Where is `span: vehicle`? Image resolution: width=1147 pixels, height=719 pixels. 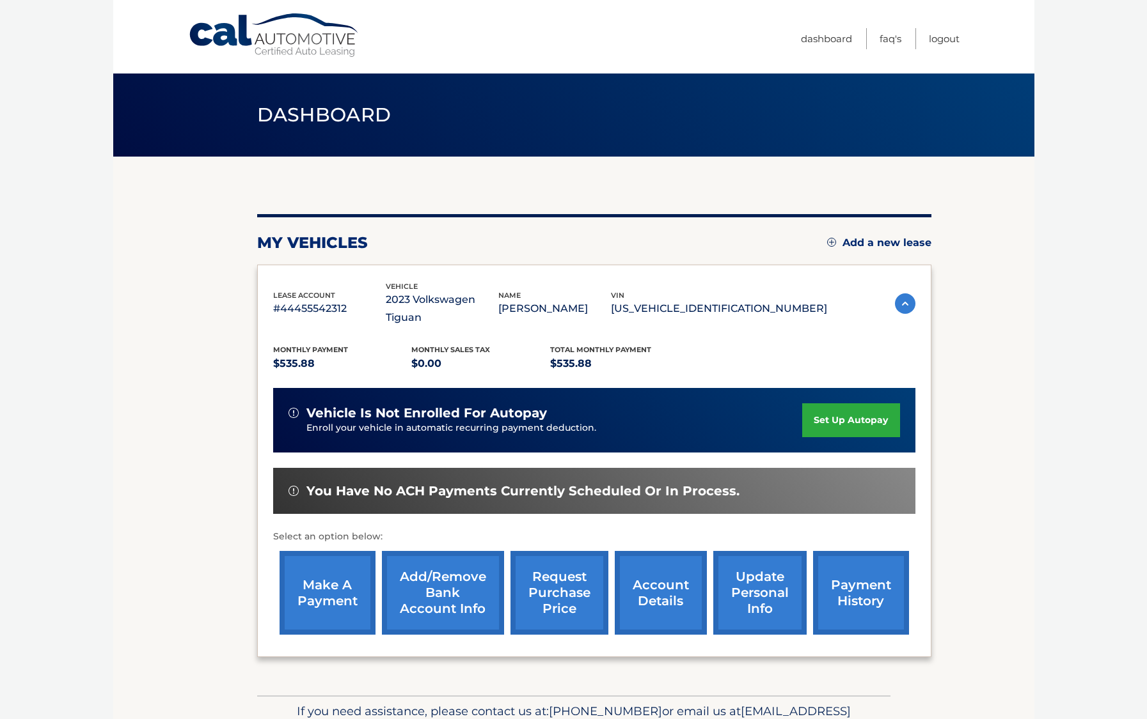
span: vehicle is located at coordinates (402, 286).